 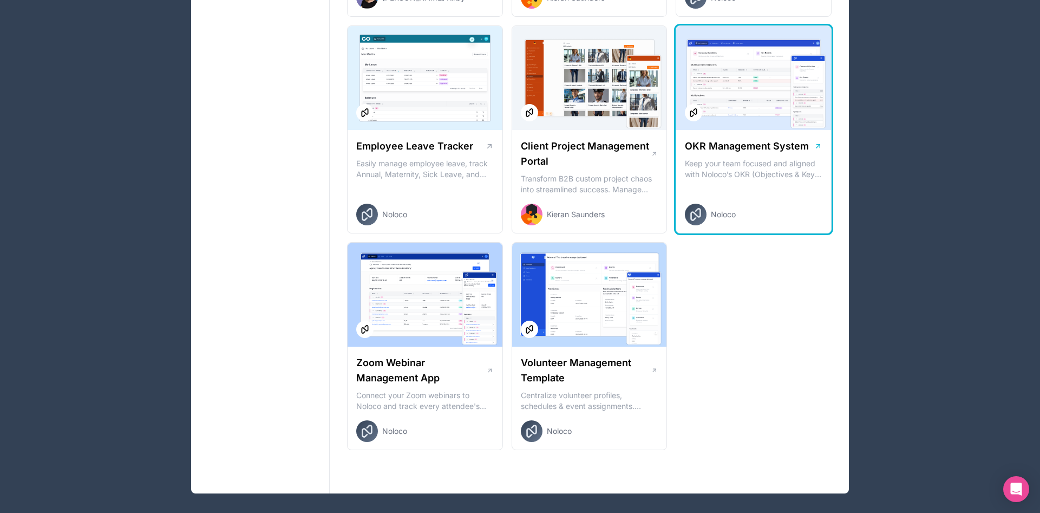 What do you see at coordinates (589, 401) in the screenshot?
I see `p: Centralize volunteer profiles, schedules & event assignments. Automate communication, track hours...` at bounding box center [589, 401].